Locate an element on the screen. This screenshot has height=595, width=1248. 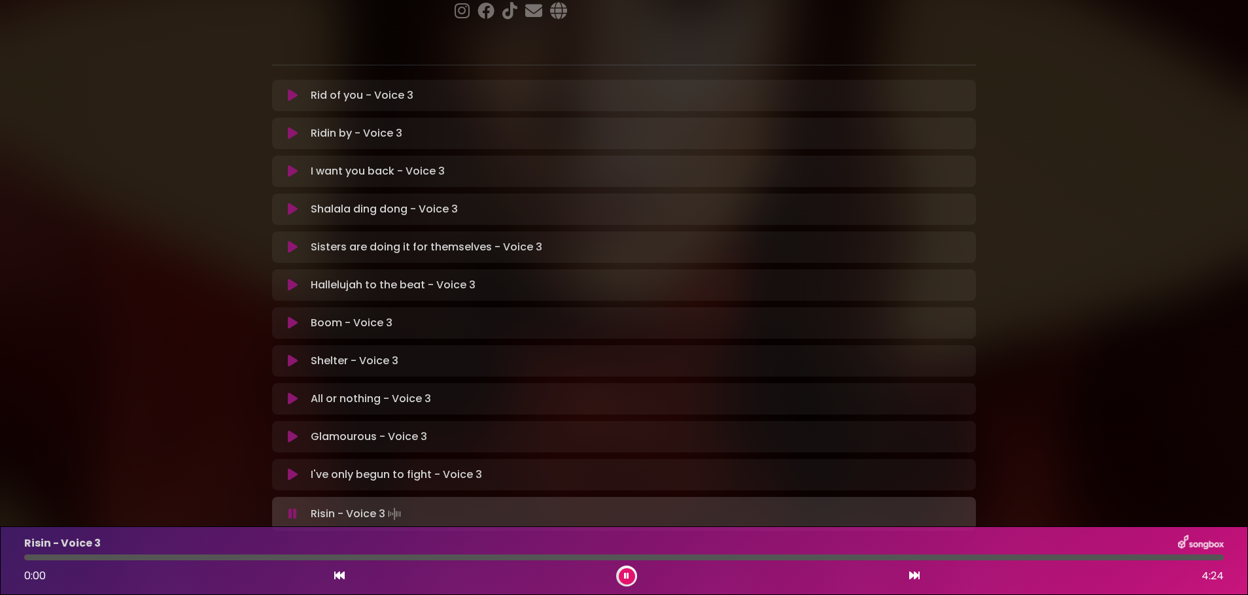
p: Hallelujah to the beat - Voice 3 is located at coordinates (393, 285).